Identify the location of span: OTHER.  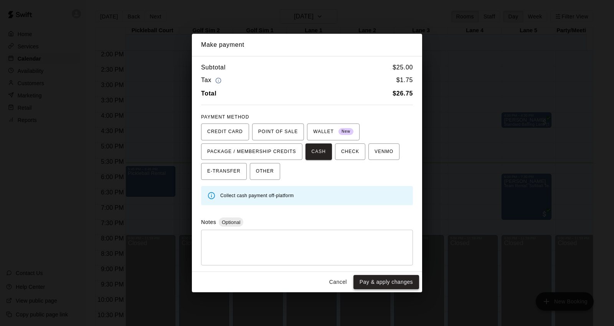
(265, 171).